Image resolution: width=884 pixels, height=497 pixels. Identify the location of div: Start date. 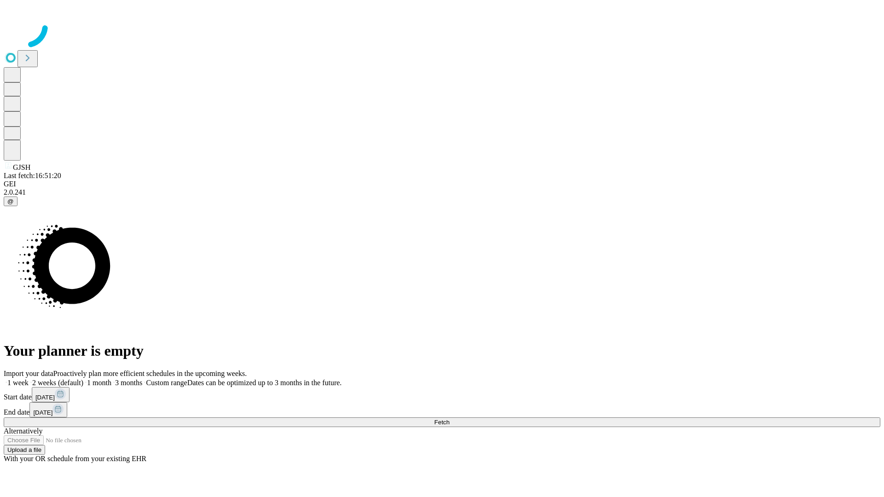
(442, 395).